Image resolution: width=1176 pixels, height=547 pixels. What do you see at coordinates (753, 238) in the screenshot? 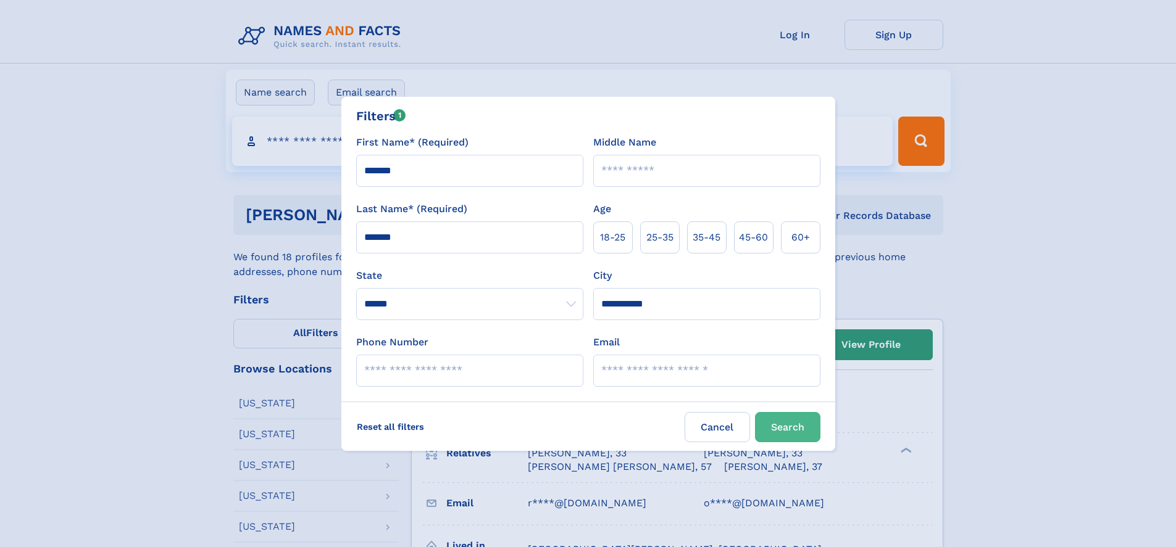
I see `span: 45‑60` at bounding box center [753, 238].